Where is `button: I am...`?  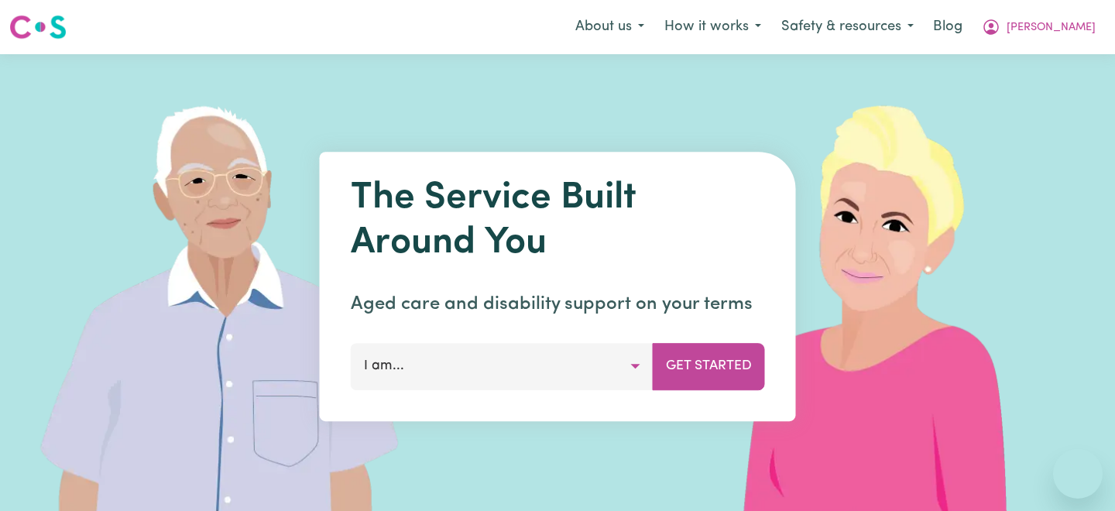
button: I am... is located at coordinates (502, 366).